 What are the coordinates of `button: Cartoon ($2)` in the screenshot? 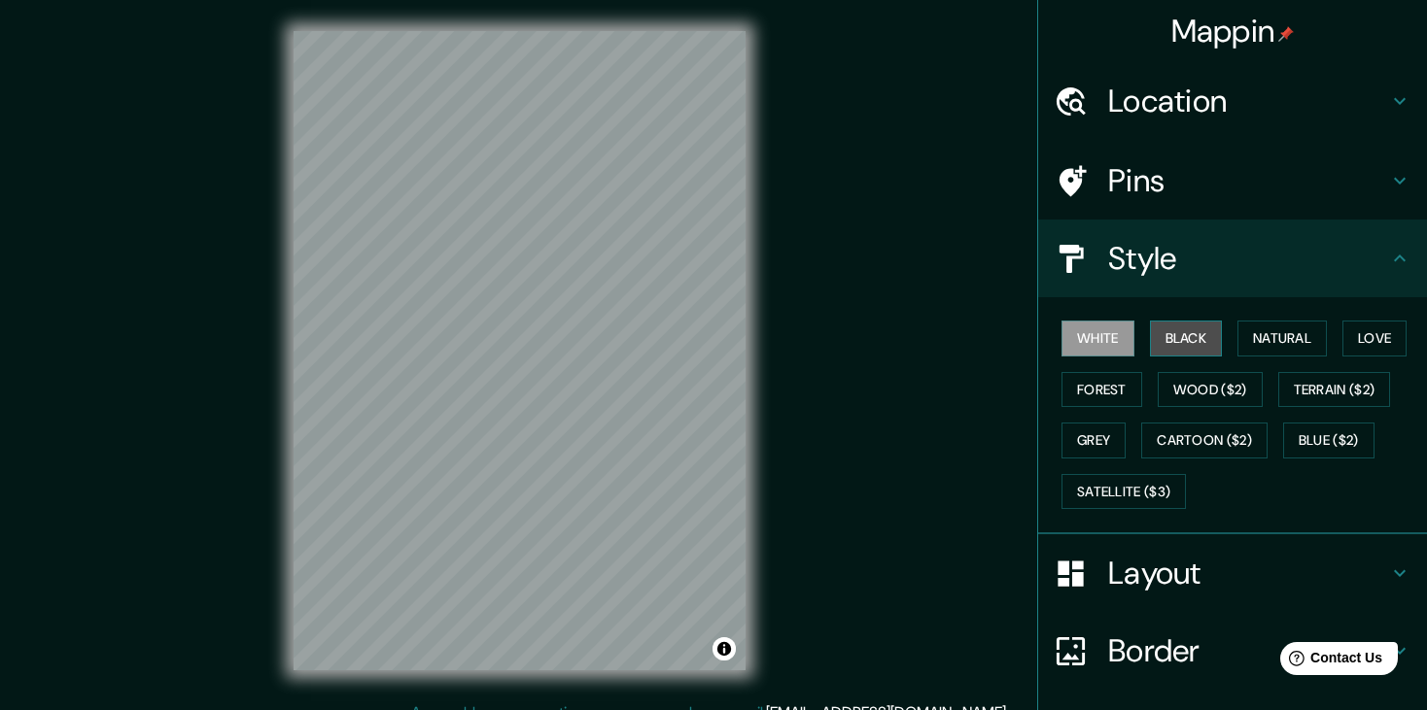 It's located at (1204, 440).